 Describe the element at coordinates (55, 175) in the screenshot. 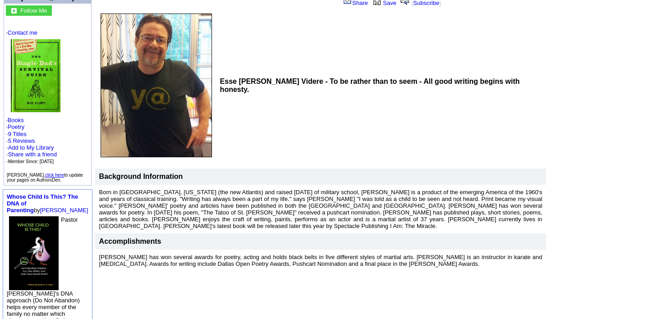

I see `a: click here` at that location.